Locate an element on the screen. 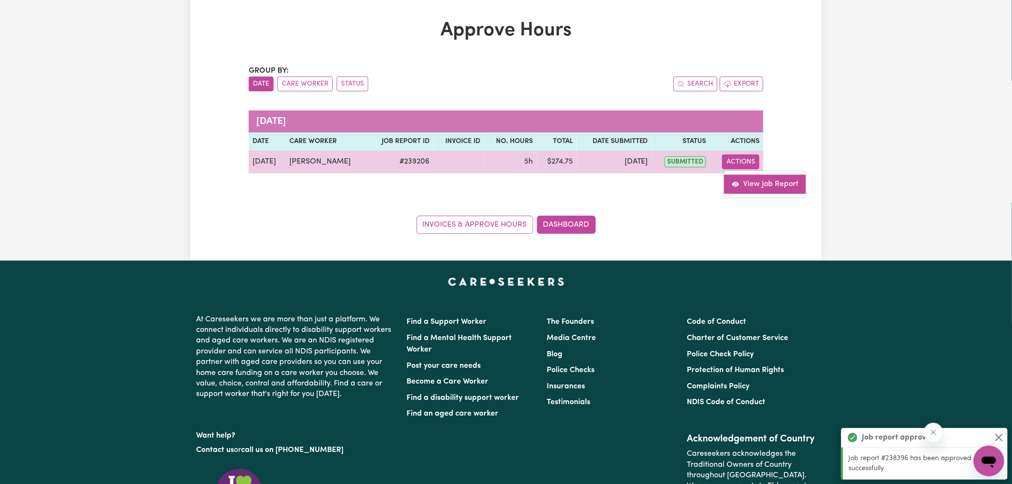 This screenshot has width=1012, height=484. a: Testimonials is located at coordinates (568, 402).